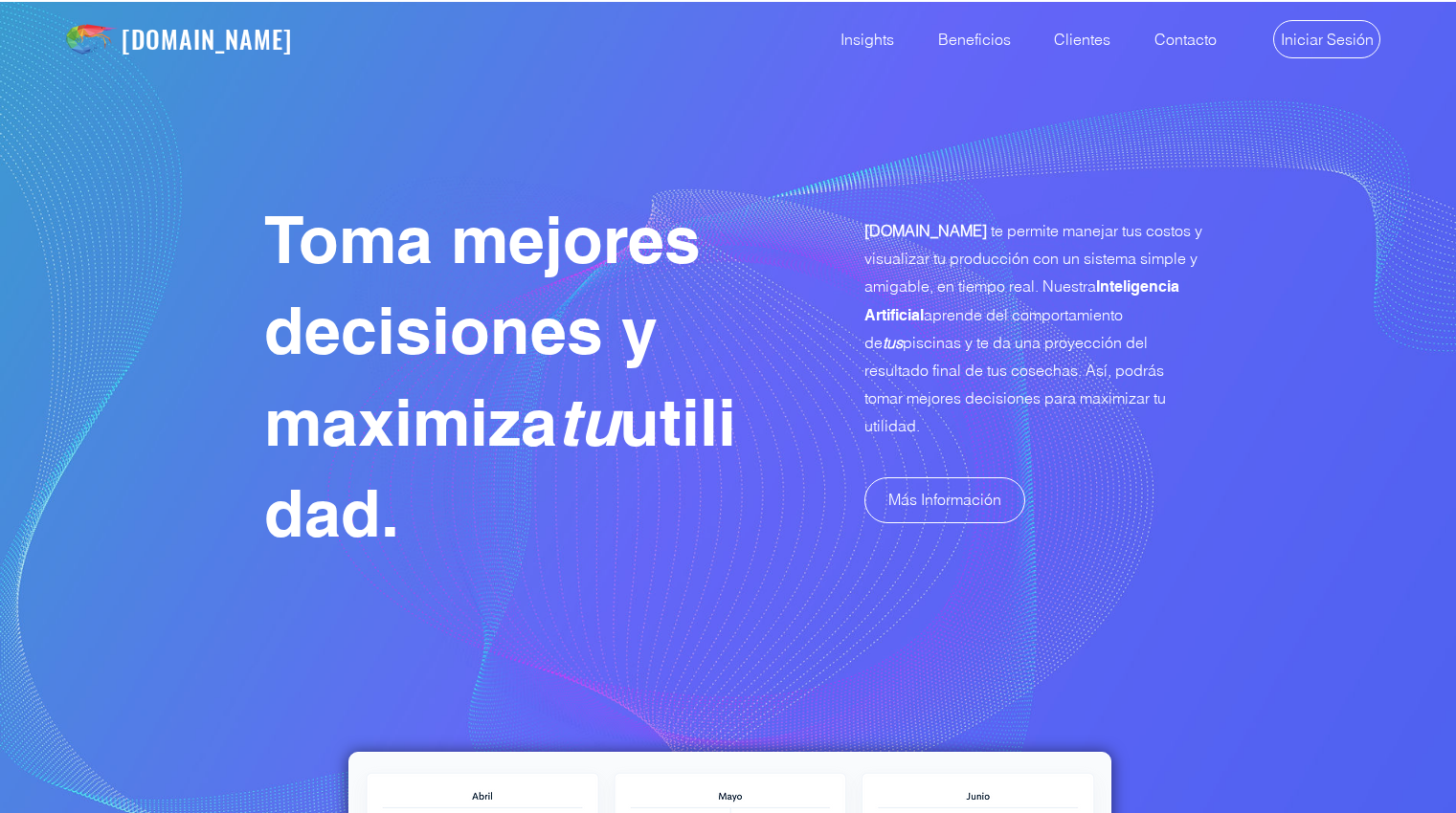 This screenshot has width=1456, height=813. What do you see at coordinates (975, 39) in the screenshot?
I see `p: Beneficios` at bounding box center [975, 39].